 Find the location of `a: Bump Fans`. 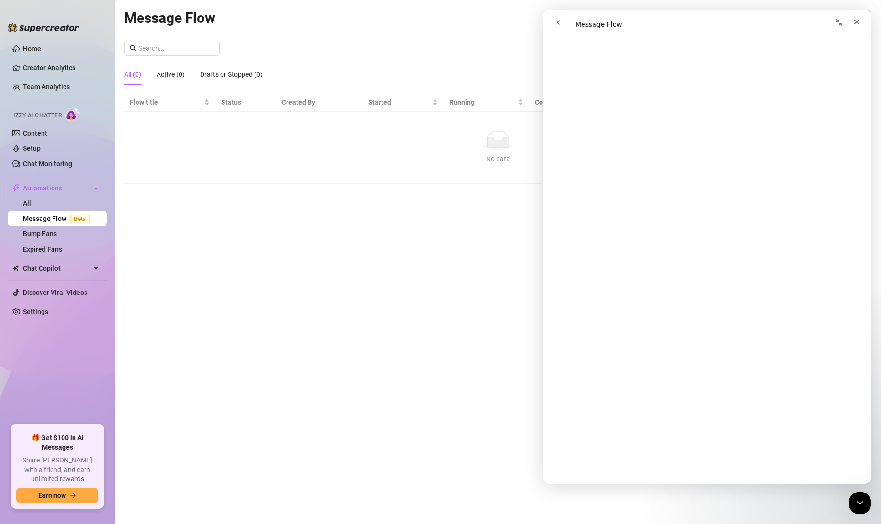

a: Bump Fans is located at coordinates (40, 234).